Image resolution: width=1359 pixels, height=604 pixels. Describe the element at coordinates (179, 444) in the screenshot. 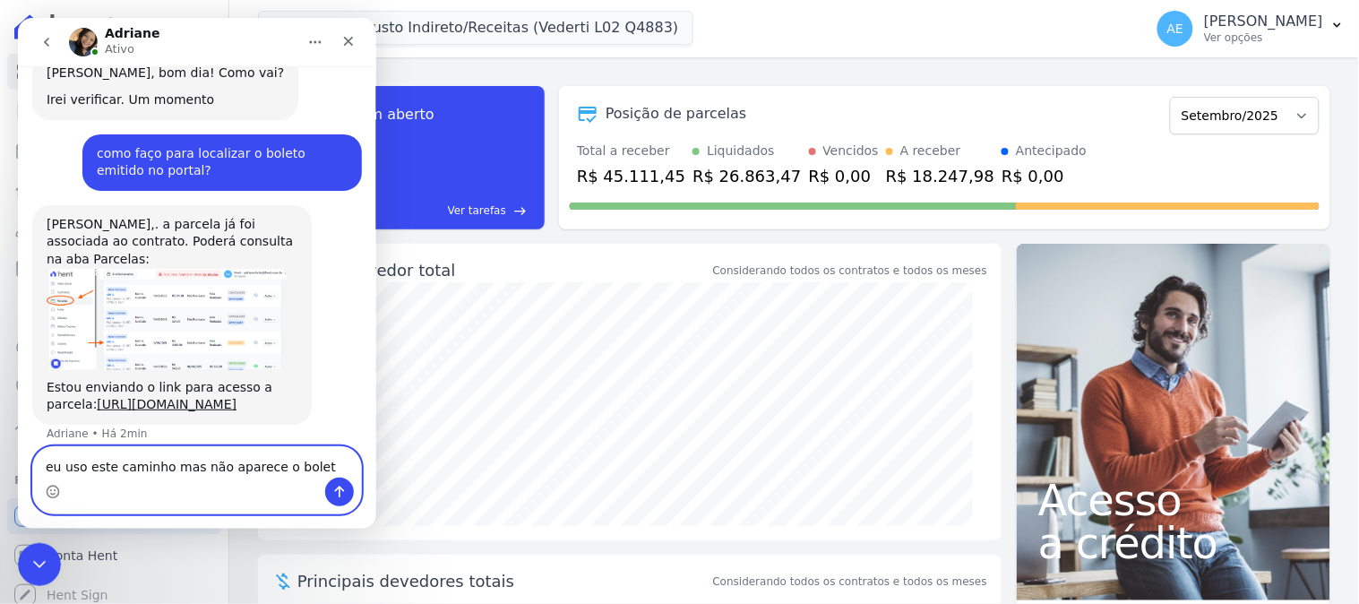

I see `textarea: Envie uma mensagem...` at that location.